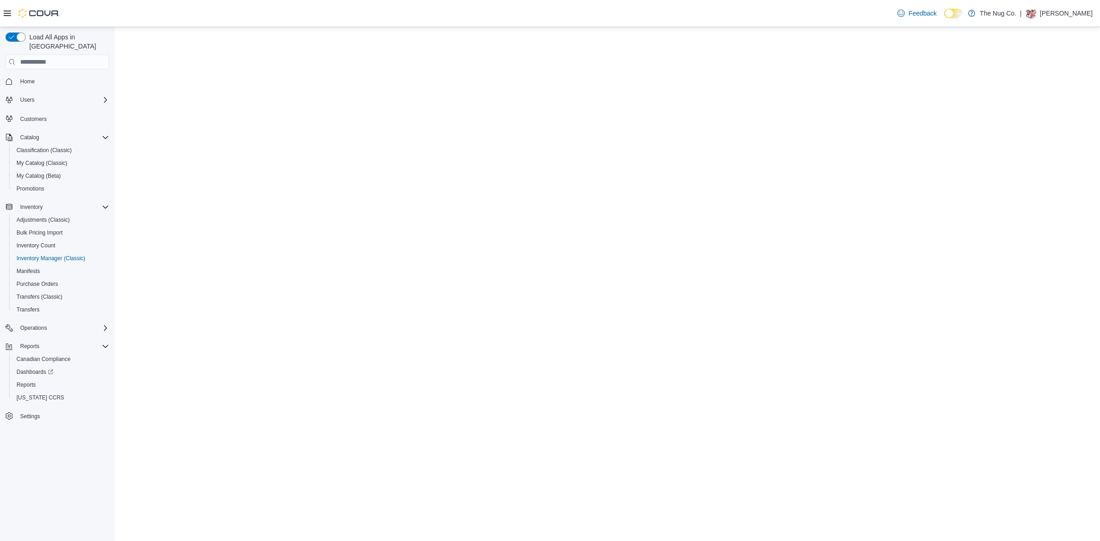 This screenshot has width=1100, height=541. Describe the element at coordinates (61, 176) in the screenshot. I see `button: My Catalog (Beta)` at that location.